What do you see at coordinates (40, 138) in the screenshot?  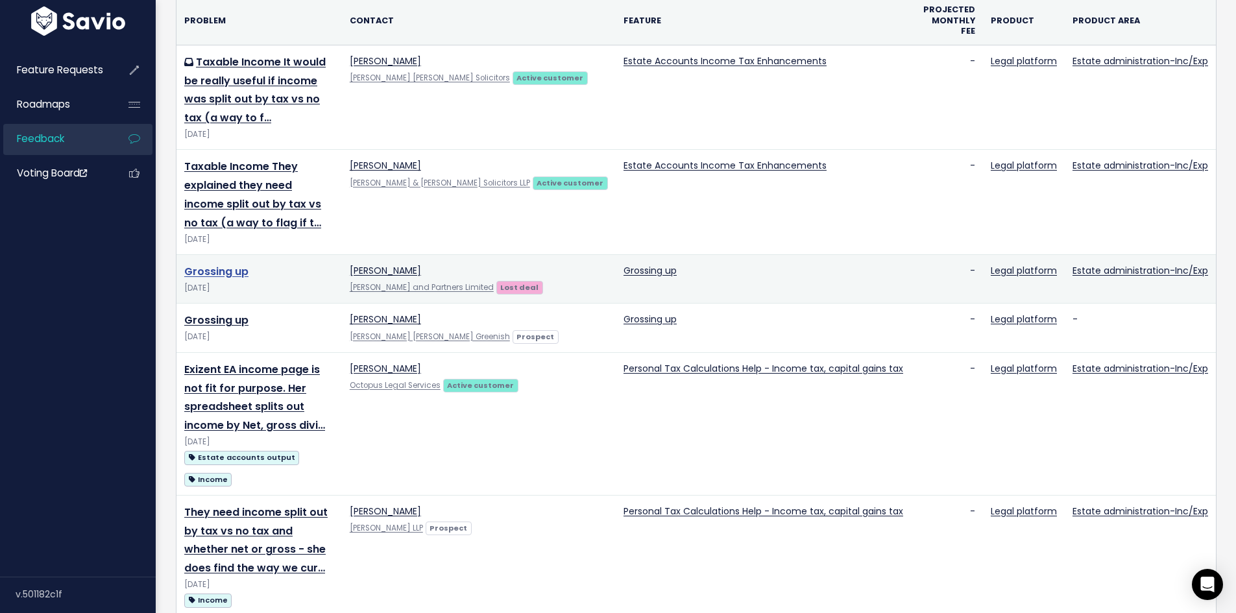 I see `span: Feedback` at bounding box center [40, 138].